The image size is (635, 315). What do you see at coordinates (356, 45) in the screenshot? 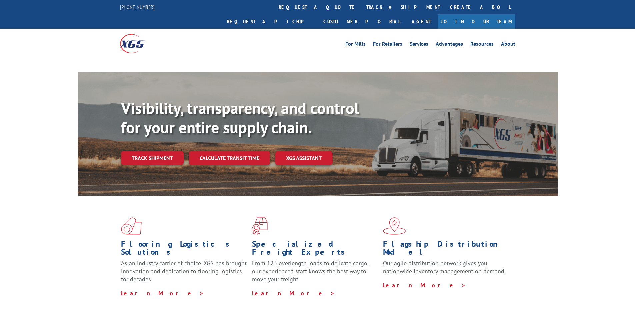
I see `a: For Mills` at bounding box center [356, 45].